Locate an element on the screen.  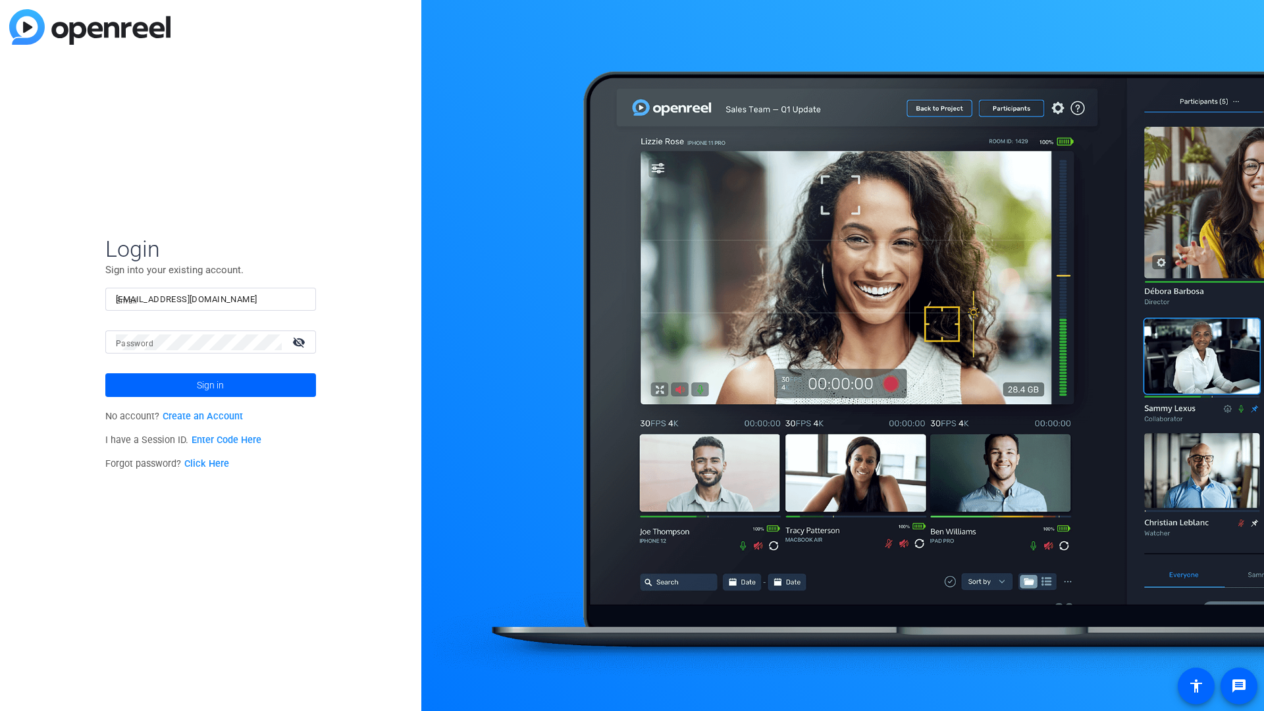
mat-icon: accessibility is located at coordinates (1197, 686).